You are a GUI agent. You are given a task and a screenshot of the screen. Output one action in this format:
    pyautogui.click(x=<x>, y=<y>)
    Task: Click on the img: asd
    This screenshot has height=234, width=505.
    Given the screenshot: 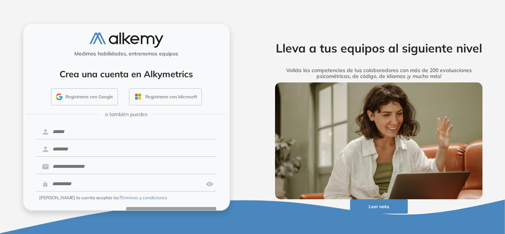 What is the action you would take?
    pyautogui.click(x=210, y=184)
    